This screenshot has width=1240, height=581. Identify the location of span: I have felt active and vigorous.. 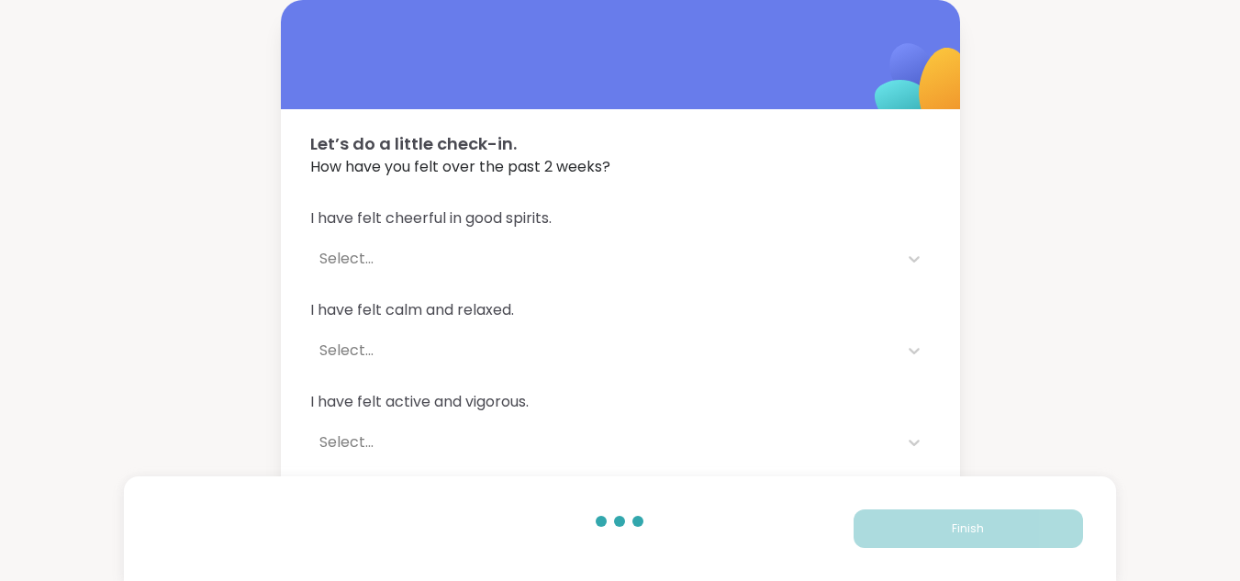
(620, 402).